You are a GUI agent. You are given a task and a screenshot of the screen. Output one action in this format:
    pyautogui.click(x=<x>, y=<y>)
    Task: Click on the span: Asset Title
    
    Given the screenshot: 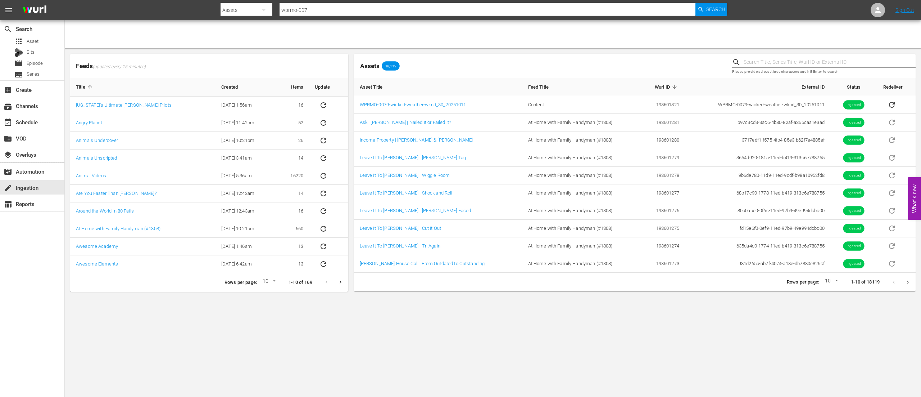 What is the action you would take?
    pyautogui.click(x=376, y=87)
    